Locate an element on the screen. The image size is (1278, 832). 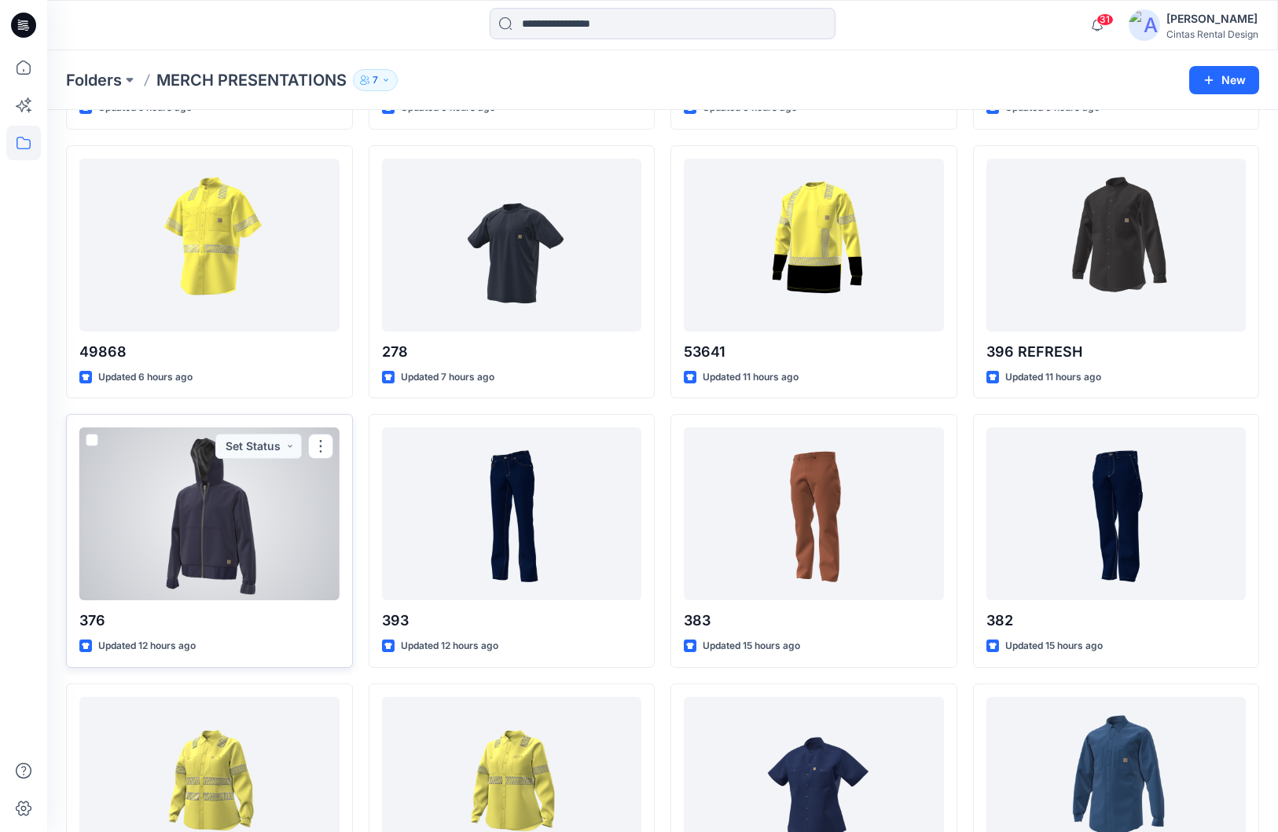
p: 393 is located at coordinates (512, 621).